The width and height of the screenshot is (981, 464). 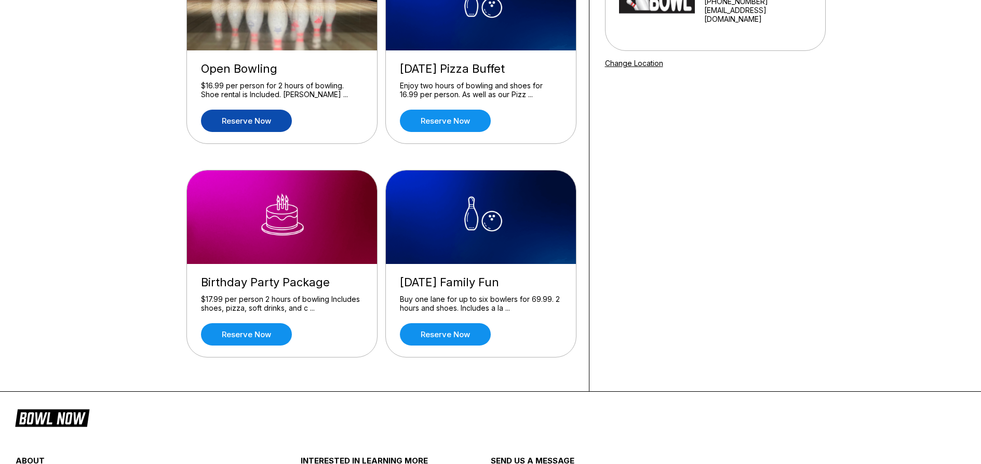 I want to click on div: $17.99 per person 2 hours of bowling Includes shoes, pizza, soft drinks, and c ..., so click(x=282, y=303).